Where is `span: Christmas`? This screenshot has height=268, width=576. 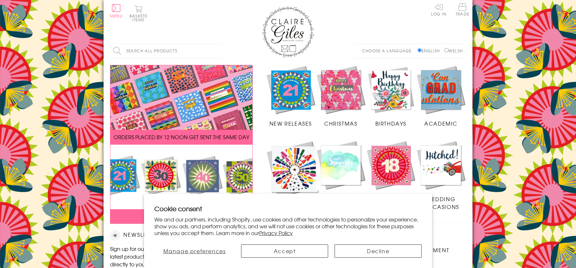 span: Christmas is located at coordinates (340, 124).